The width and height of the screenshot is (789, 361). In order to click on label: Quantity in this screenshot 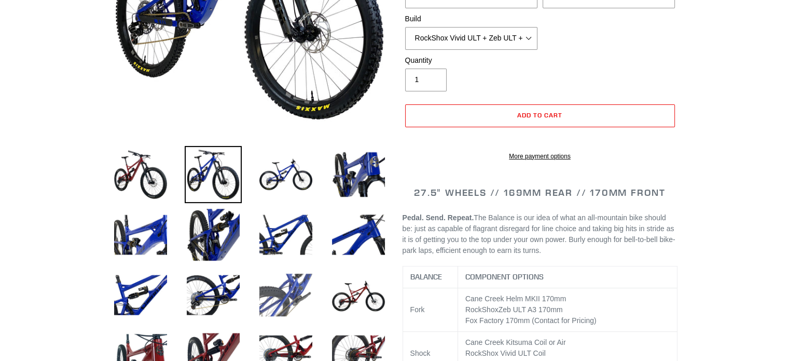, I will do `click(471, 60)`.